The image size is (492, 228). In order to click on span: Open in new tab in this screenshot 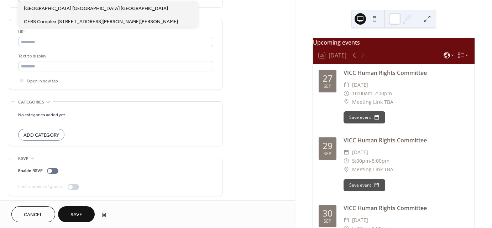, I will do `click(42, 81)`.